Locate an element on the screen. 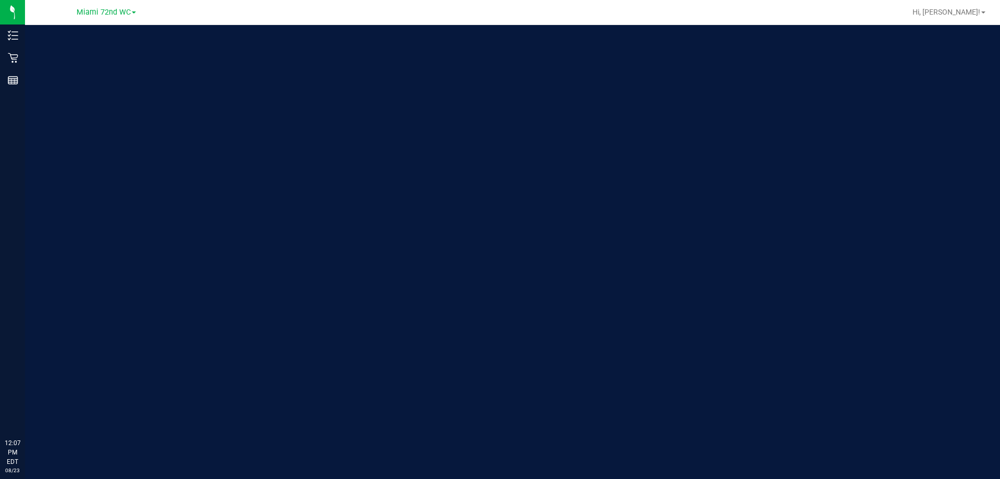  inline-svg: Reports is located at coordinates (13, 80).